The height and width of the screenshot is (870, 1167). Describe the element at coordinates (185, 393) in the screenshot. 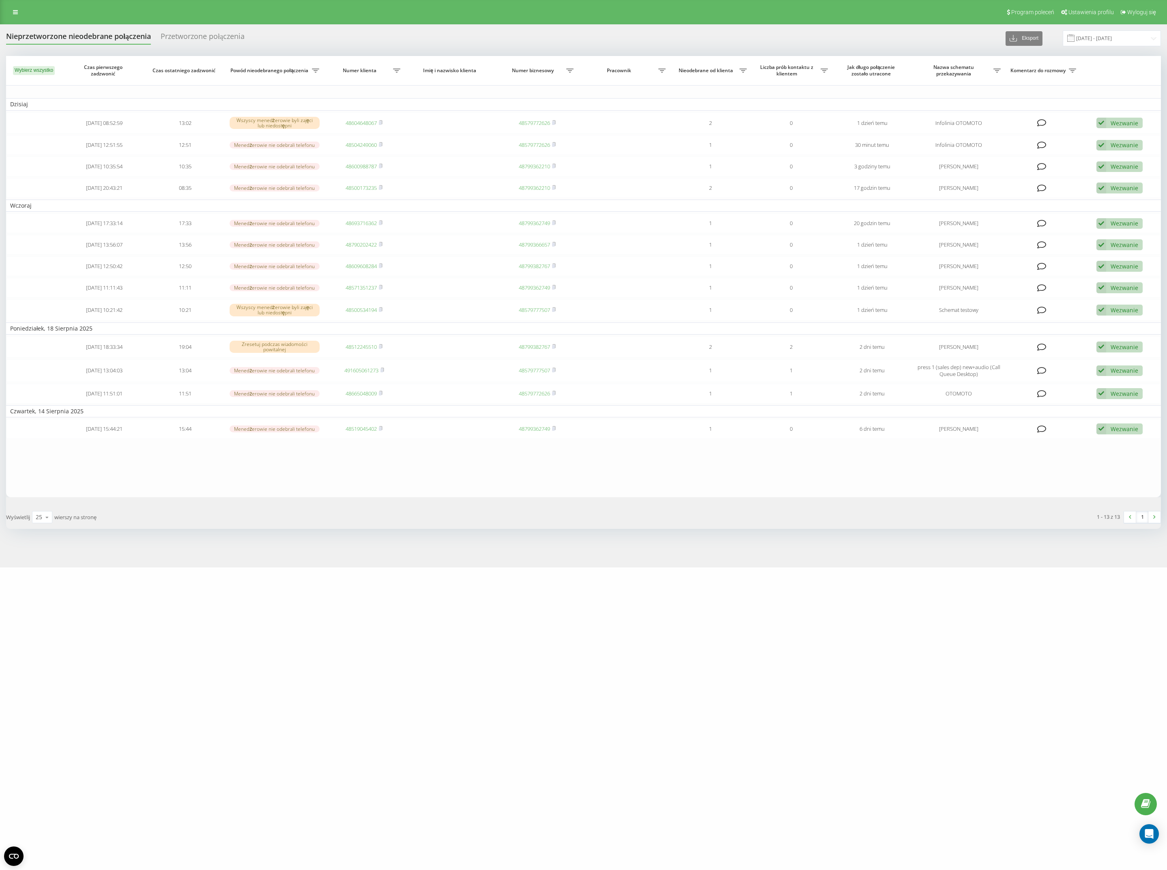

I see `td: 11:51` at that location.